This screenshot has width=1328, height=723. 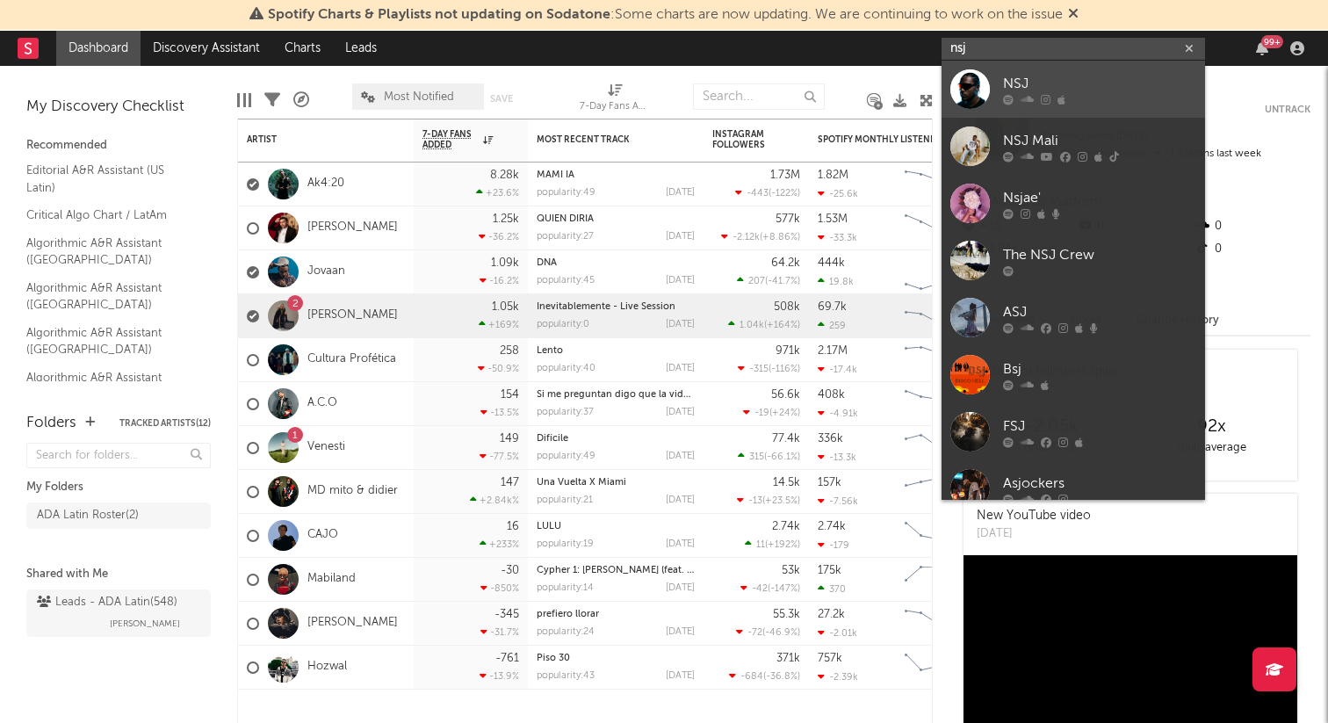 What do you see at coordinates (500, 588) in the screenshot?
I see `div: -850 %` at bounding box center [500, 588].